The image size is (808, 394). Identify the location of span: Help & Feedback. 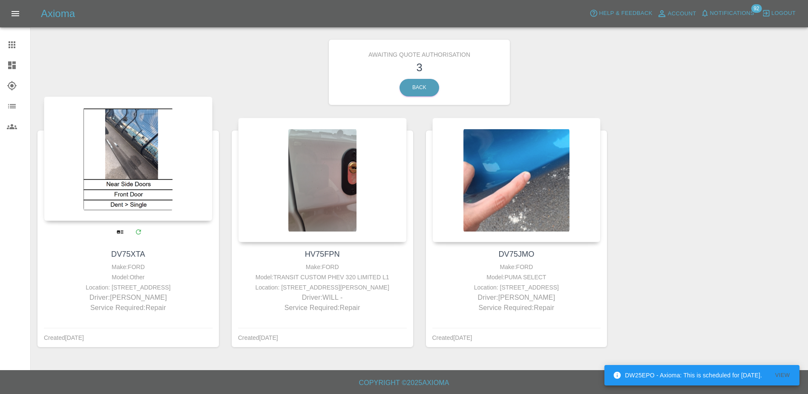
(625, 13).